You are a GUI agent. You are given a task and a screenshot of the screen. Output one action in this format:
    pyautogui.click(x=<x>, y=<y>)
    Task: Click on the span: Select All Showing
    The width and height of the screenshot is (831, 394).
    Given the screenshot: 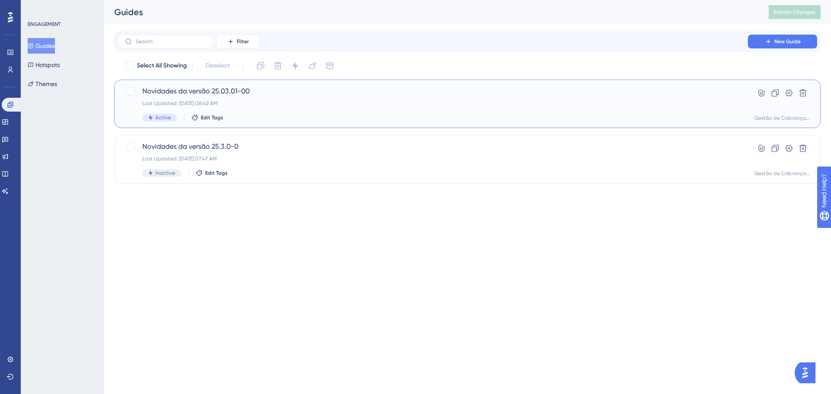 What is the action you would take?
    pyautogui.click(x=162, y=66)
    